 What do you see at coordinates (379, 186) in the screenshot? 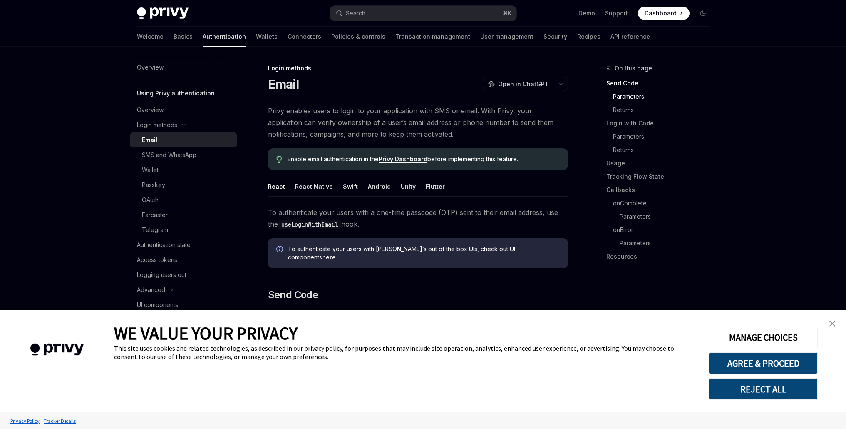
I see `button: Android` at bounding box center [379, 186].